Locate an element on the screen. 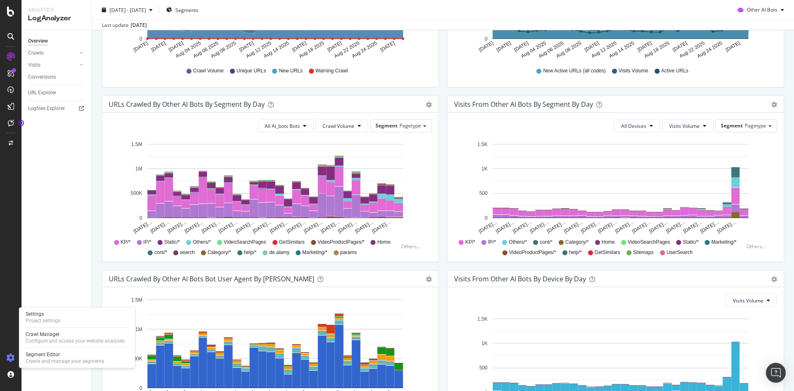 The height and width of the screenshot is (391, 794). div: Configure and access your website analyses is located at coordinates (75, 341).